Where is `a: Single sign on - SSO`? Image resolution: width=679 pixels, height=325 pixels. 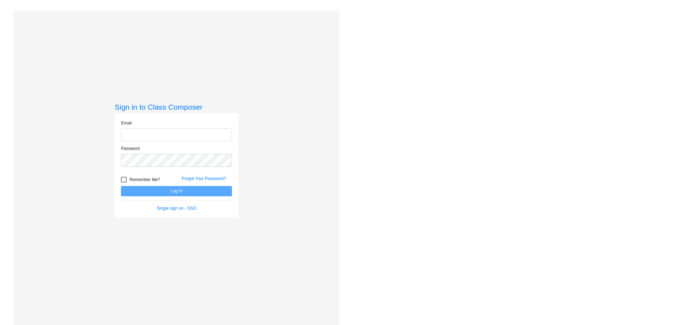
a: Single sign on - SSO is located at coordinates (176, 208).